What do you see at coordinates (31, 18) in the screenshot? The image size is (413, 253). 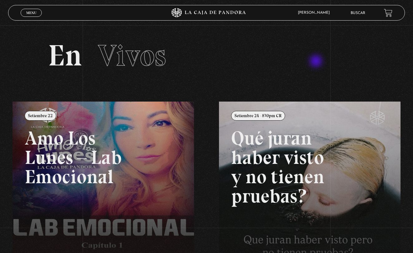 I see `span: Cerrar` at bounding box center [31, 18].